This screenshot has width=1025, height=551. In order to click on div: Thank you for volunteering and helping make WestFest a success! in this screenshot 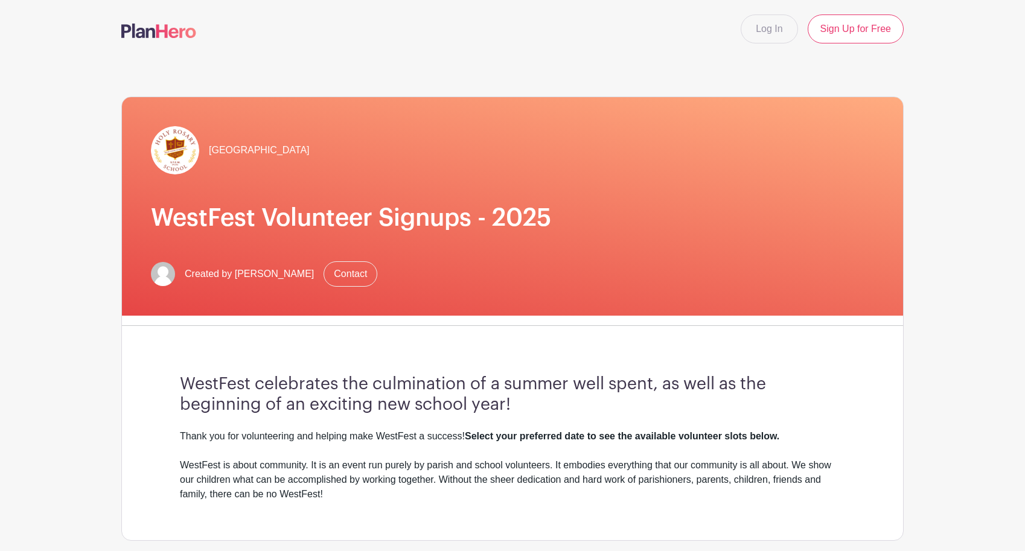, I will do `click(513, 437)`.